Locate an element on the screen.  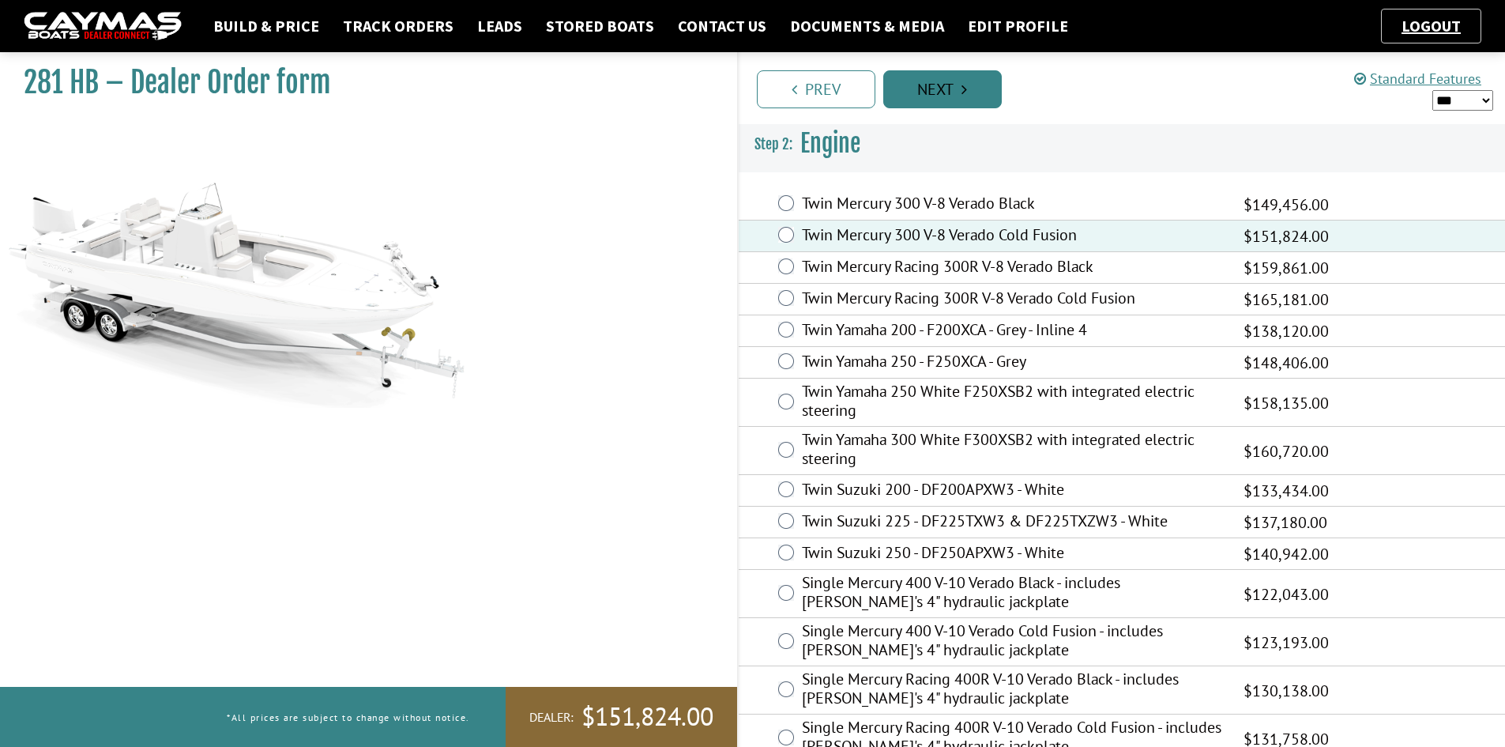
a: Next is located at coordinates (943, 89).